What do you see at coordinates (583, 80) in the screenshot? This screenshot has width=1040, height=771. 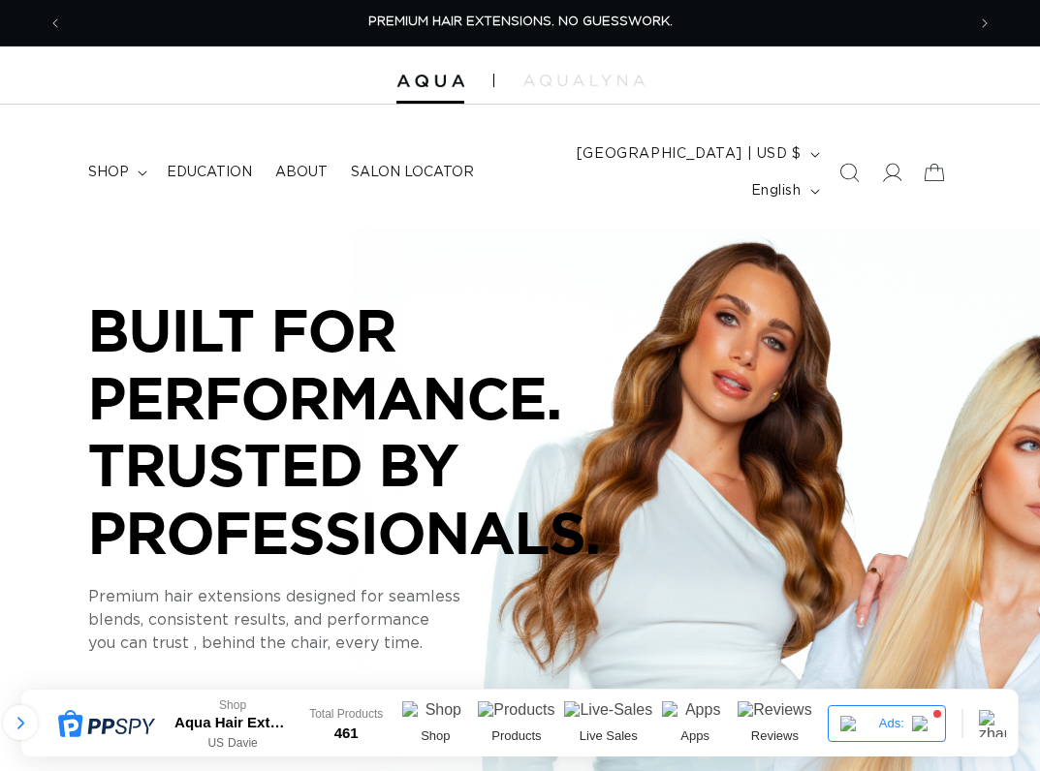 I see `img: aqualyna.com` at bounding box center [583, 80].